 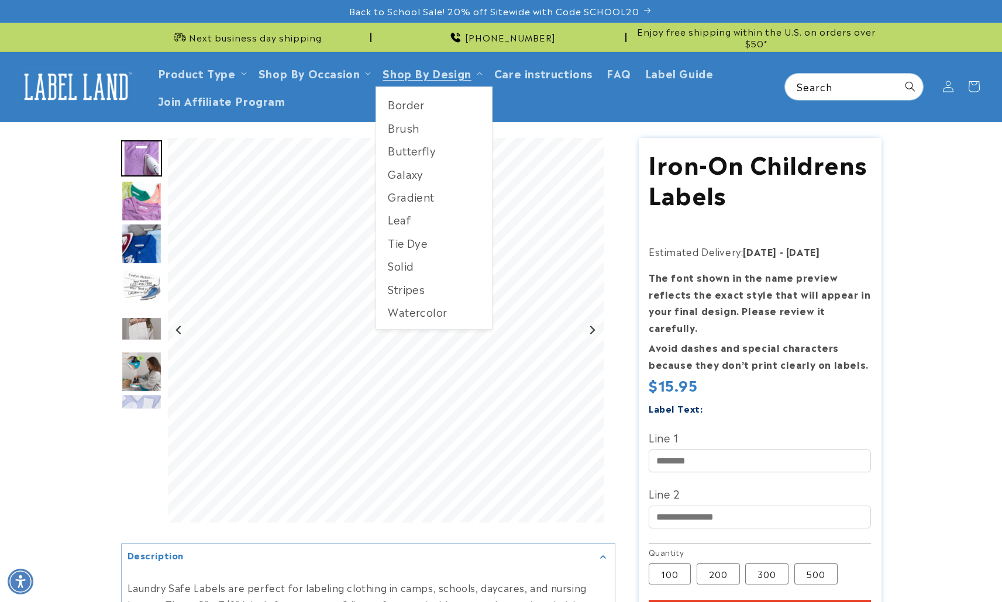 I want to click on a: Border, so click(x=434, y=104).